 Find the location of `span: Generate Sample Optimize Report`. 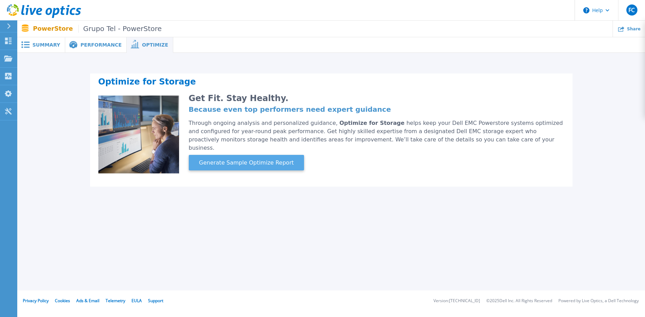

span: Generate Sample Optimize Report is located at coordinates (247, 163).